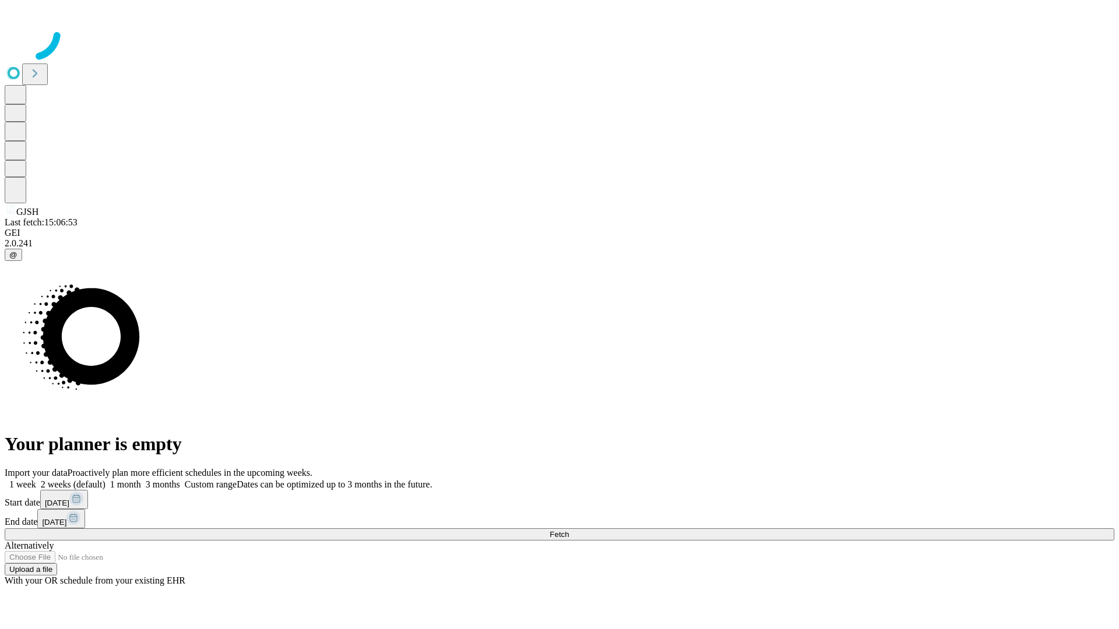  What do you see at coordinates (334, 484) in the screenshot?
I see `span: Dates can be optimized up to 3 months in the future.` at bounding box center [334, 484].